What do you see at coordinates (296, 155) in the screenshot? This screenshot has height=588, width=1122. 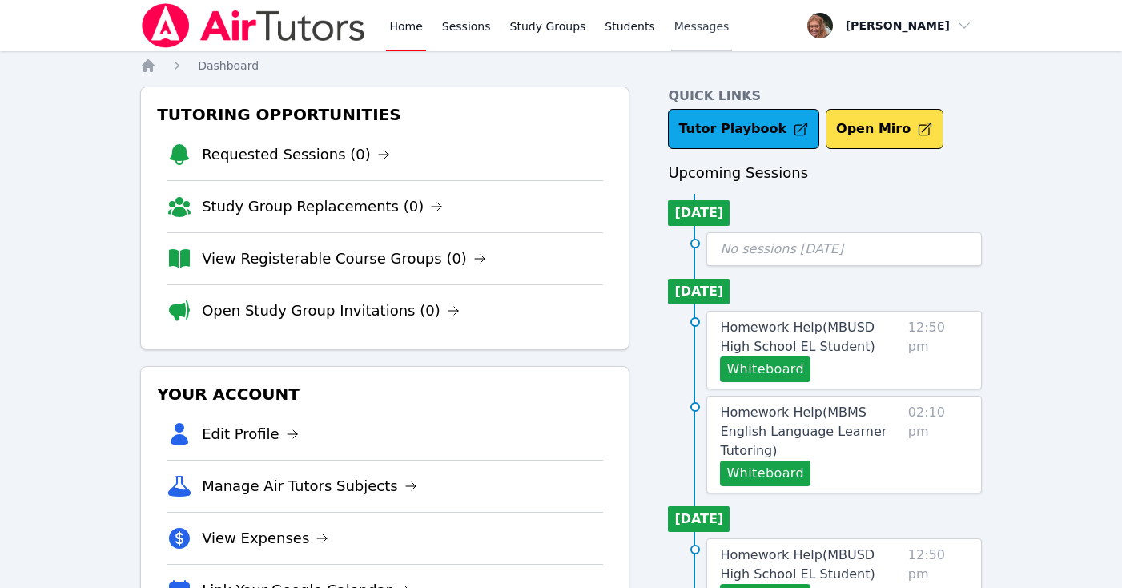 I see `a: Requested Sessions (0)` at bounding box center [296, 155].